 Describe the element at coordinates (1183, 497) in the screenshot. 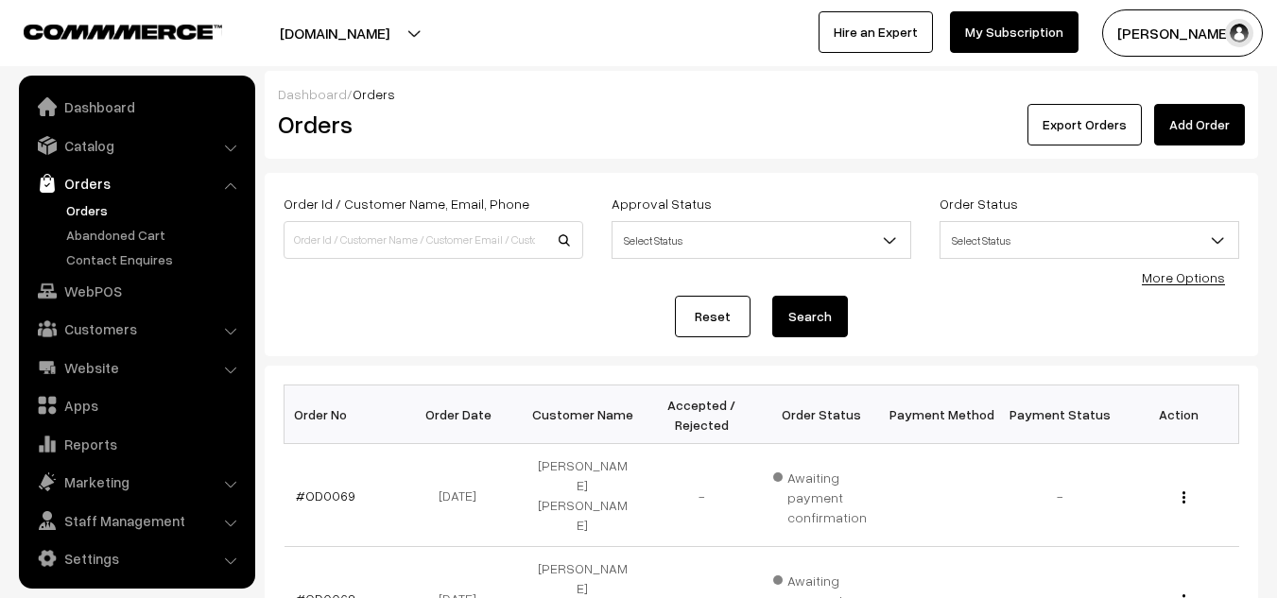

I see `img: Menu` at that location.